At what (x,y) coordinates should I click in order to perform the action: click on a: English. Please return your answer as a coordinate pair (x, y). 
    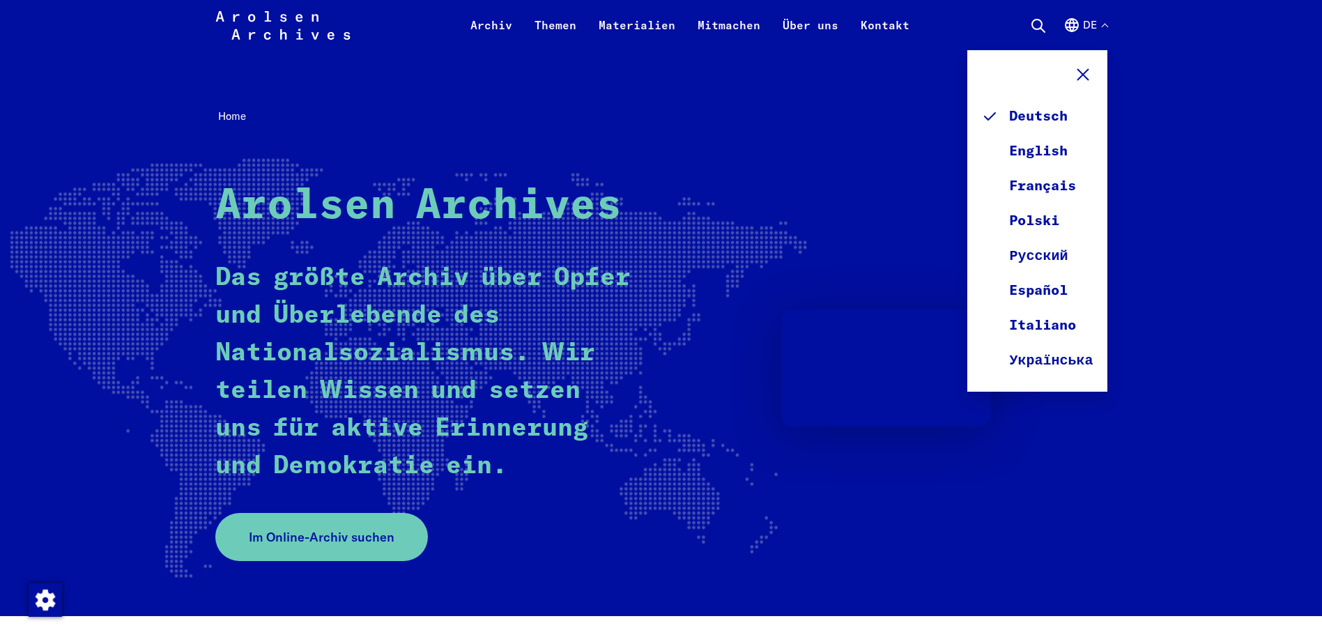
    Looking at the image, I should click on (1037, 151).